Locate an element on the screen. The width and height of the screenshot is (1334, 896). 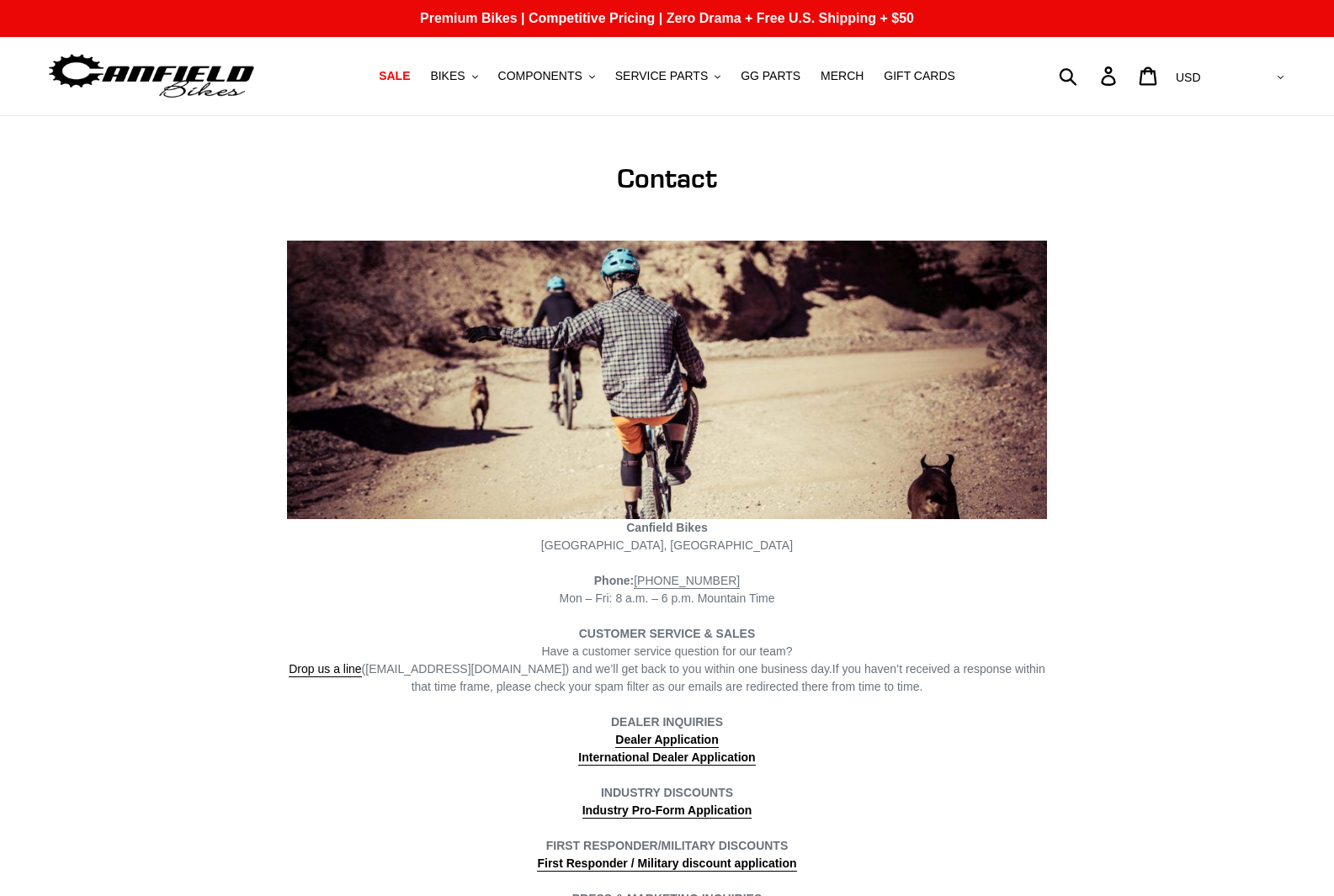
strong: INDUSTRY DISCOUNTS is located at coordinates (667, 793).